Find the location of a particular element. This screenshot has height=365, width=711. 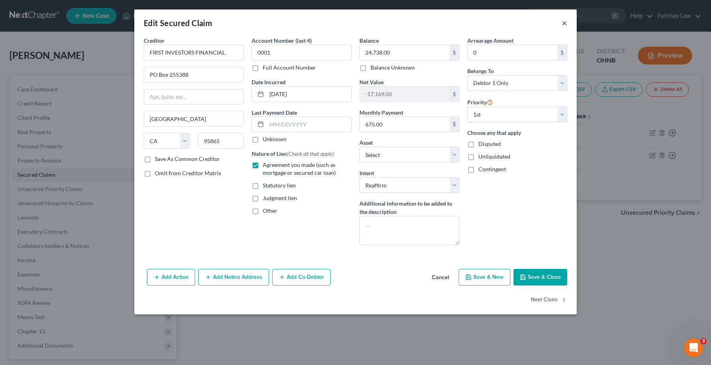

label: Date Incurred is located at coordinates (269, 82).